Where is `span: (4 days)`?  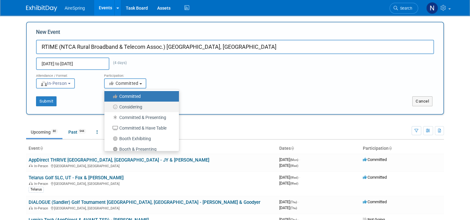
span: (4 days) is located at coordinates (118, 63).